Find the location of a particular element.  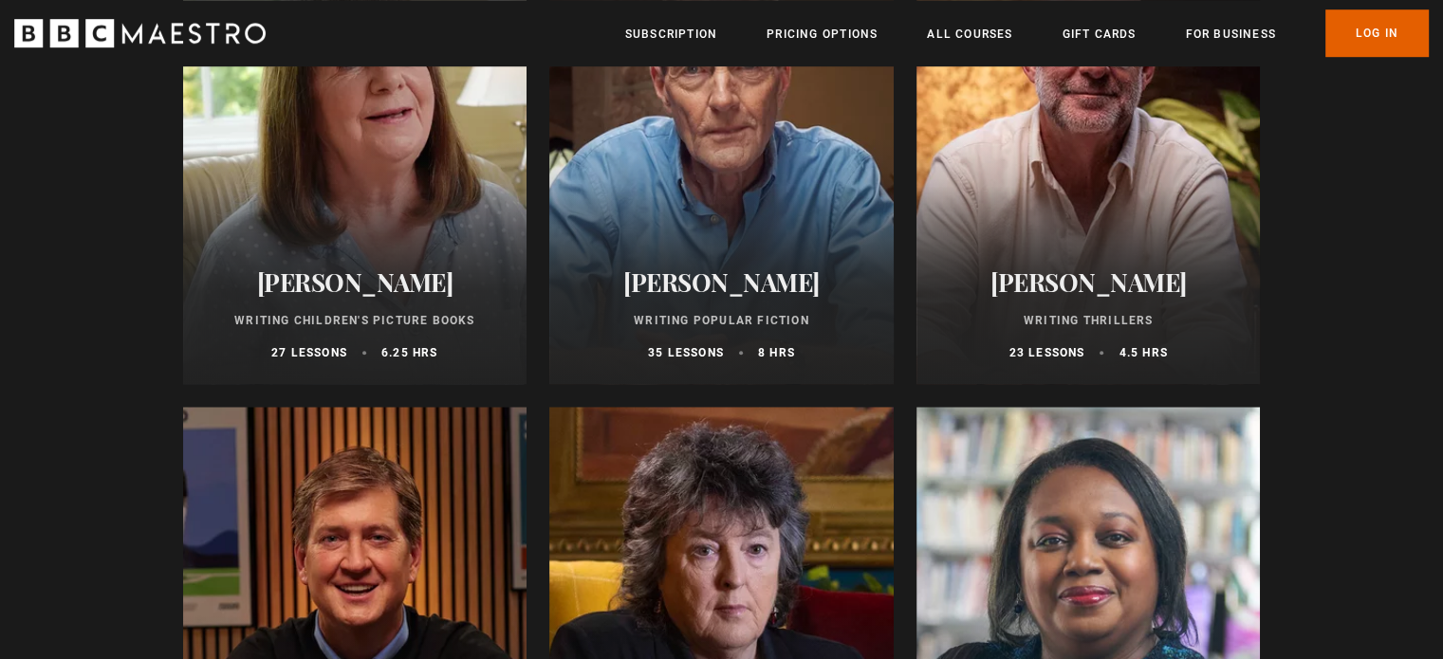

a: Pricing Options is located at coordinates (821, 34).